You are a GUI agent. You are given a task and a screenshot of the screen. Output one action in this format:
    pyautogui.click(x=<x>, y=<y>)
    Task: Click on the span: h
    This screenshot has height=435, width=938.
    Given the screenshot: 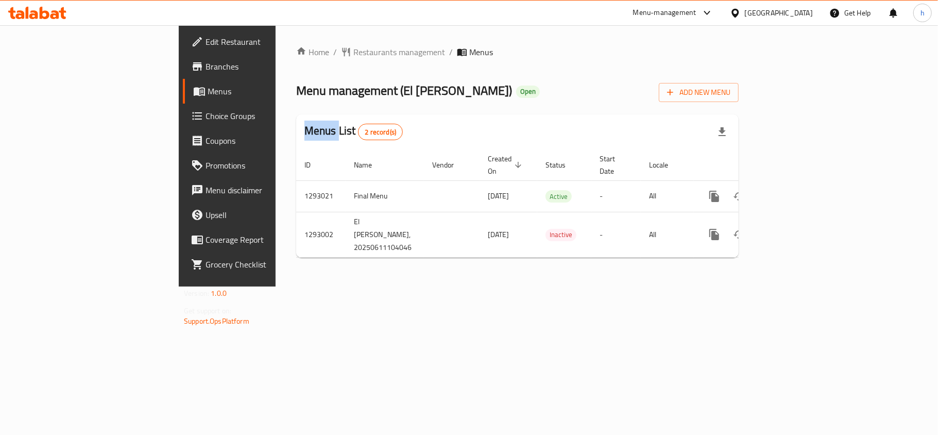 What is the action you would take?
    pyautogui.click(x=923, y=13)
    